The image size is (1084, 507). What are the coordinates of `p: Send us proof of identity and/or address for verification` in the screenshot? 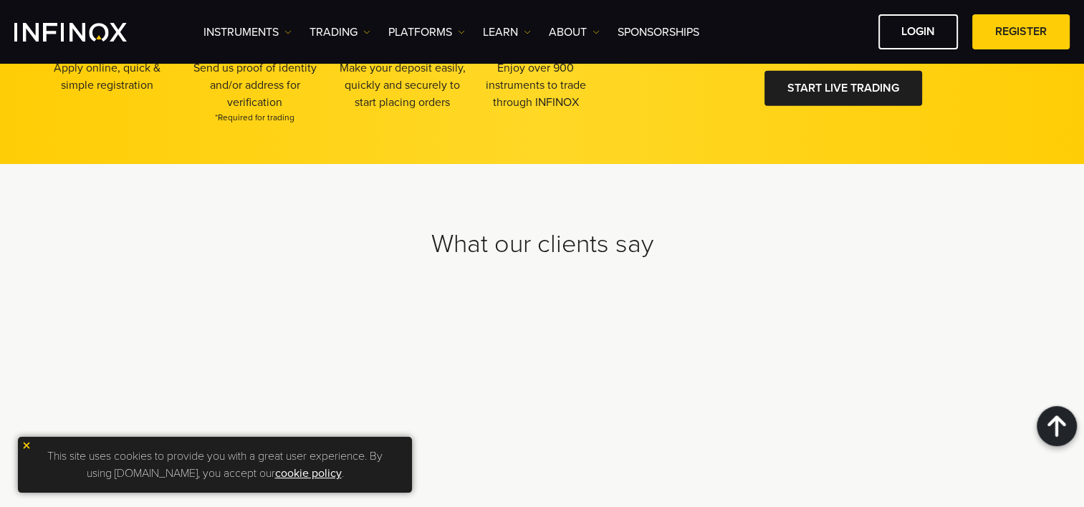 It's located at (255, 92).